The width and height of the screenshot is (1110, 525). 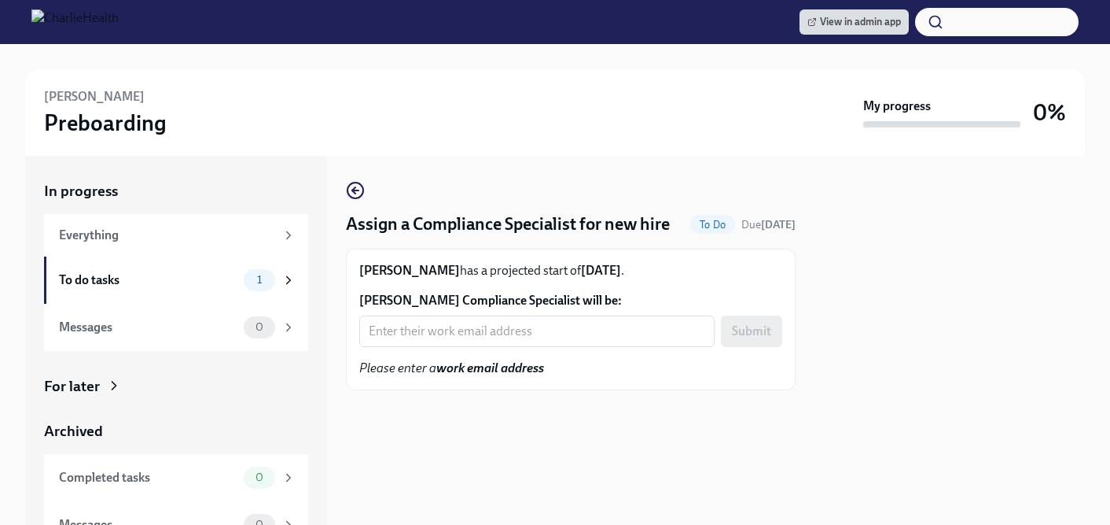 What do you see at coordinates (176, 191) in the screenshot?
I see `a: In progress` at bounding box center [176, 191].